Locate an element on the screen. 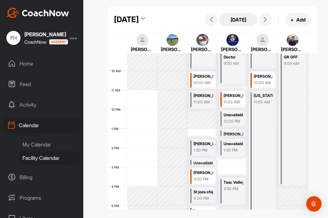  img: square_76d474b740ca28bdc38895401cb2d4cb.jpg is located at coordinates (173, 40).